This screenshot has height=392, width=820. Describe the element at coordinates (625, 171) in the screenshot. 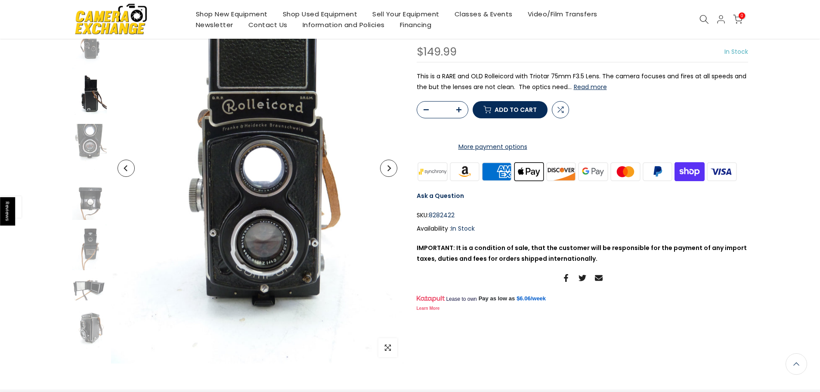

I see `img: master` at that location.